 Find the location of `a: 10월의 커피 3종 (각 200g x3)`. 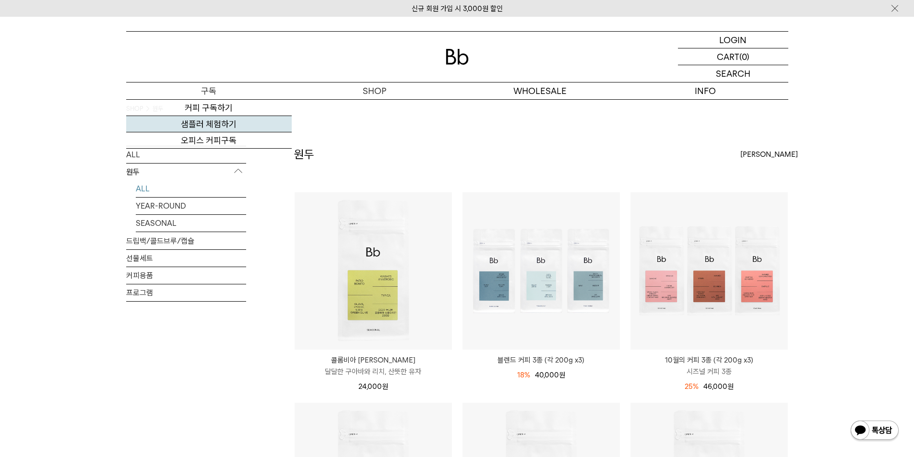

a: 10월의 커피 3종 (각 200g x3) is located at coordinates (709, 271).